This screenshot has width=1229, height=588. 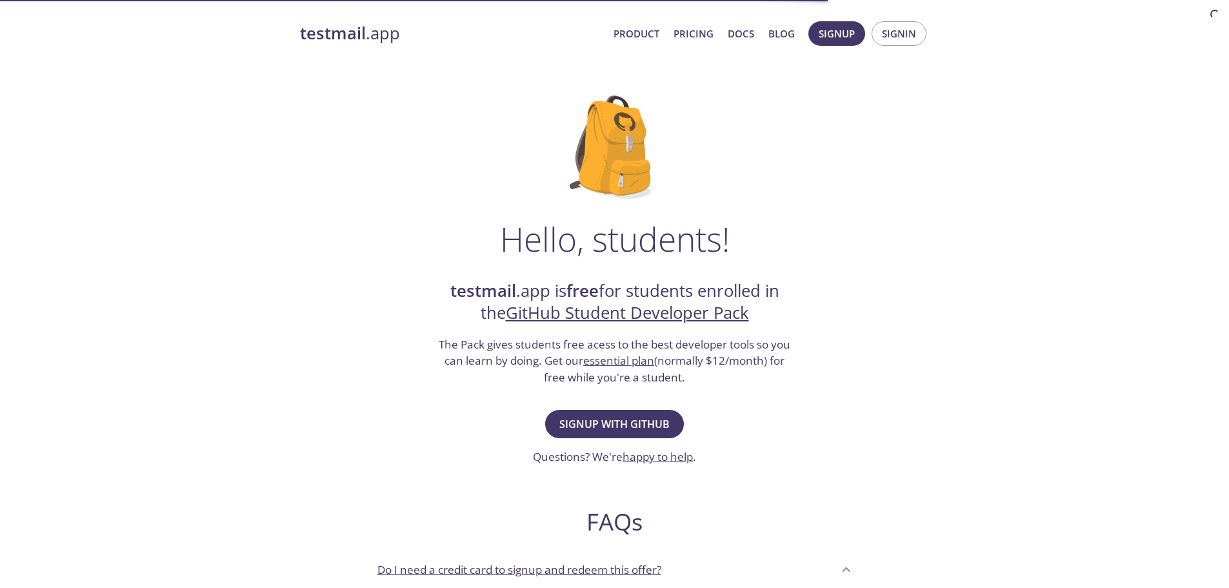 I want to click on button: Signin, so click(x=898, y=34).